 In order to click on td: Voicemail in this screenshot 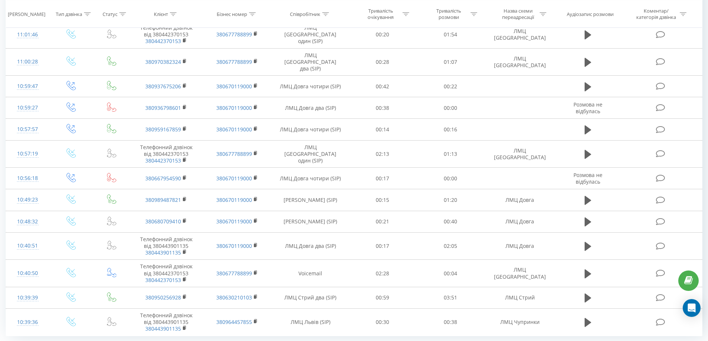, I will do `click(310, 274)`.